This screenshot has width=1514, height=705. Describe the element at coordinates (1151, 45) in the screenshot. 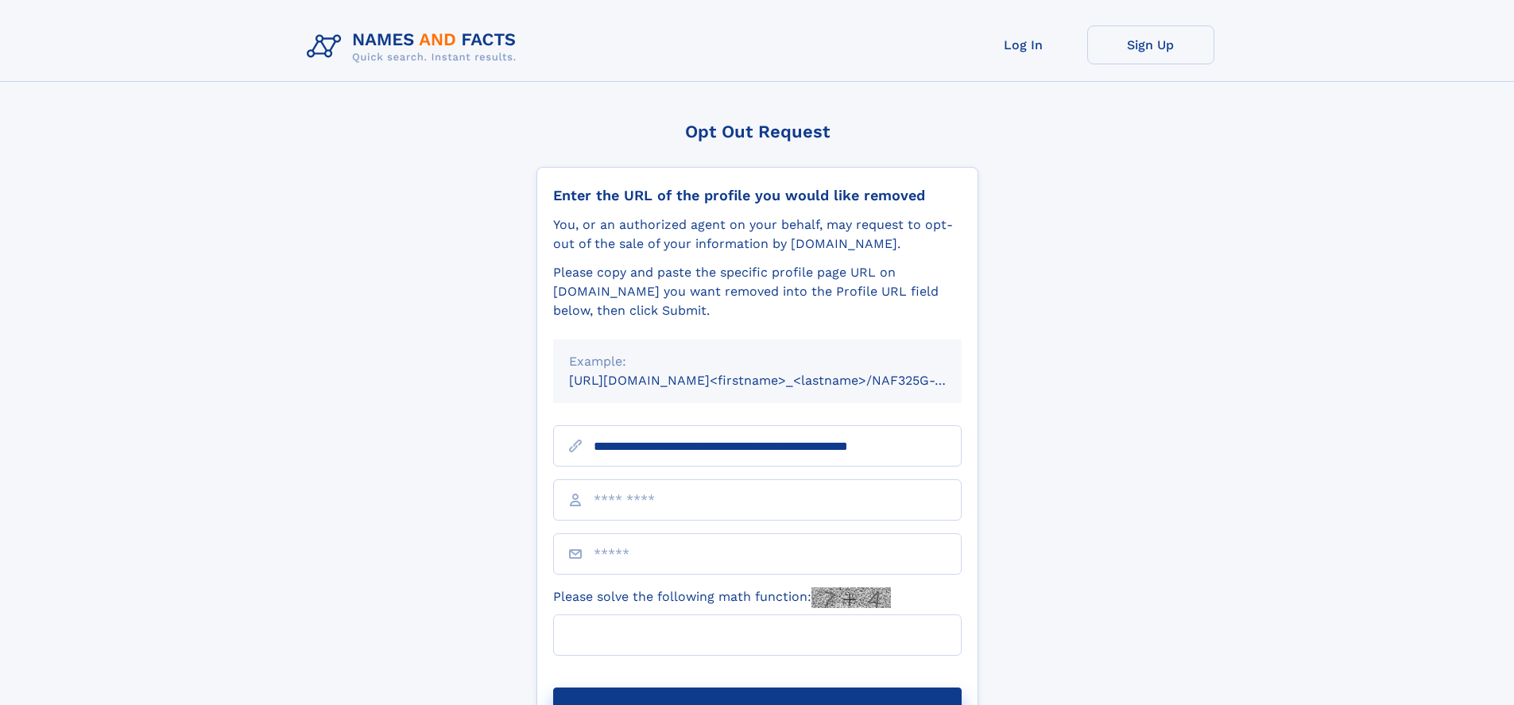

I see `a: Sign Up` at that location.